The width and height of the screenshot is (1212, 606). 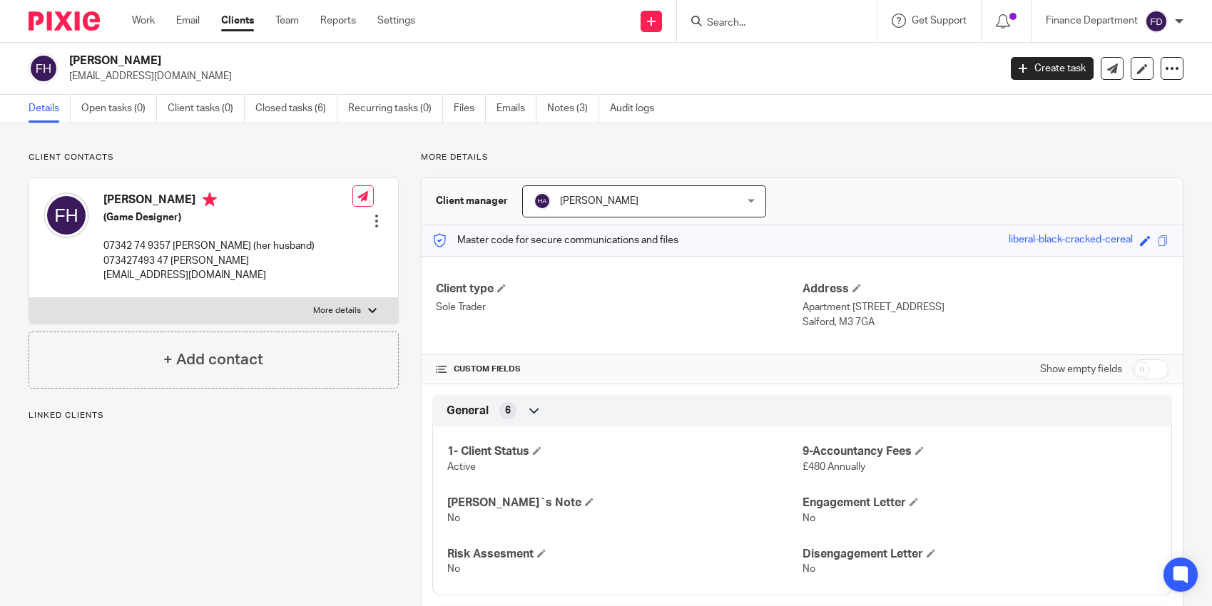 What do you see at coordinates (338, 21) in the screenshot?
I see `a: Reports` at bounding box center [338, 21].